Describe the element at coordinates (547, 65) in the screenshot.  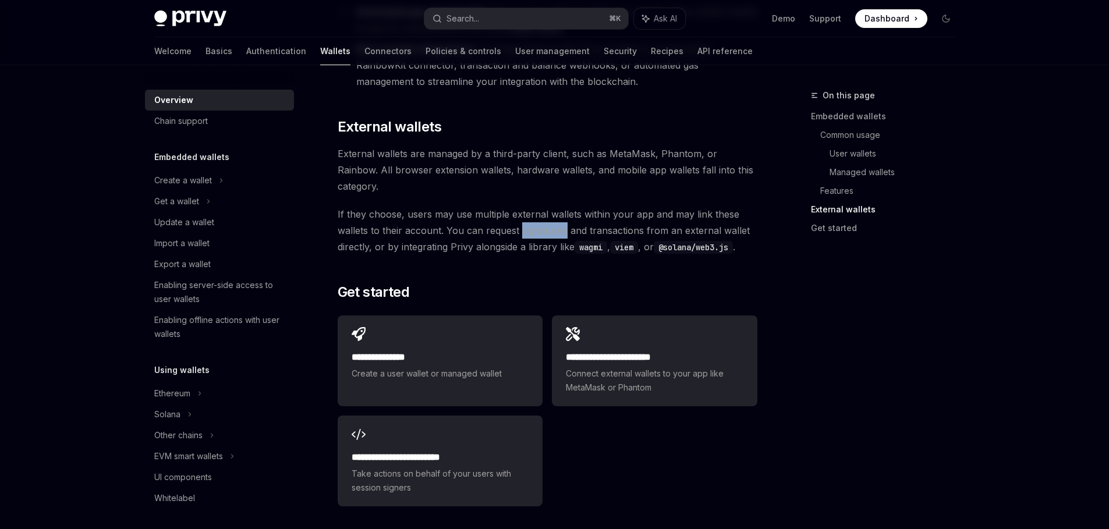
I see `li: : Leverage features like Privy’s wallet UI components, RainbowKit connector, transaction and bala...` at that location.